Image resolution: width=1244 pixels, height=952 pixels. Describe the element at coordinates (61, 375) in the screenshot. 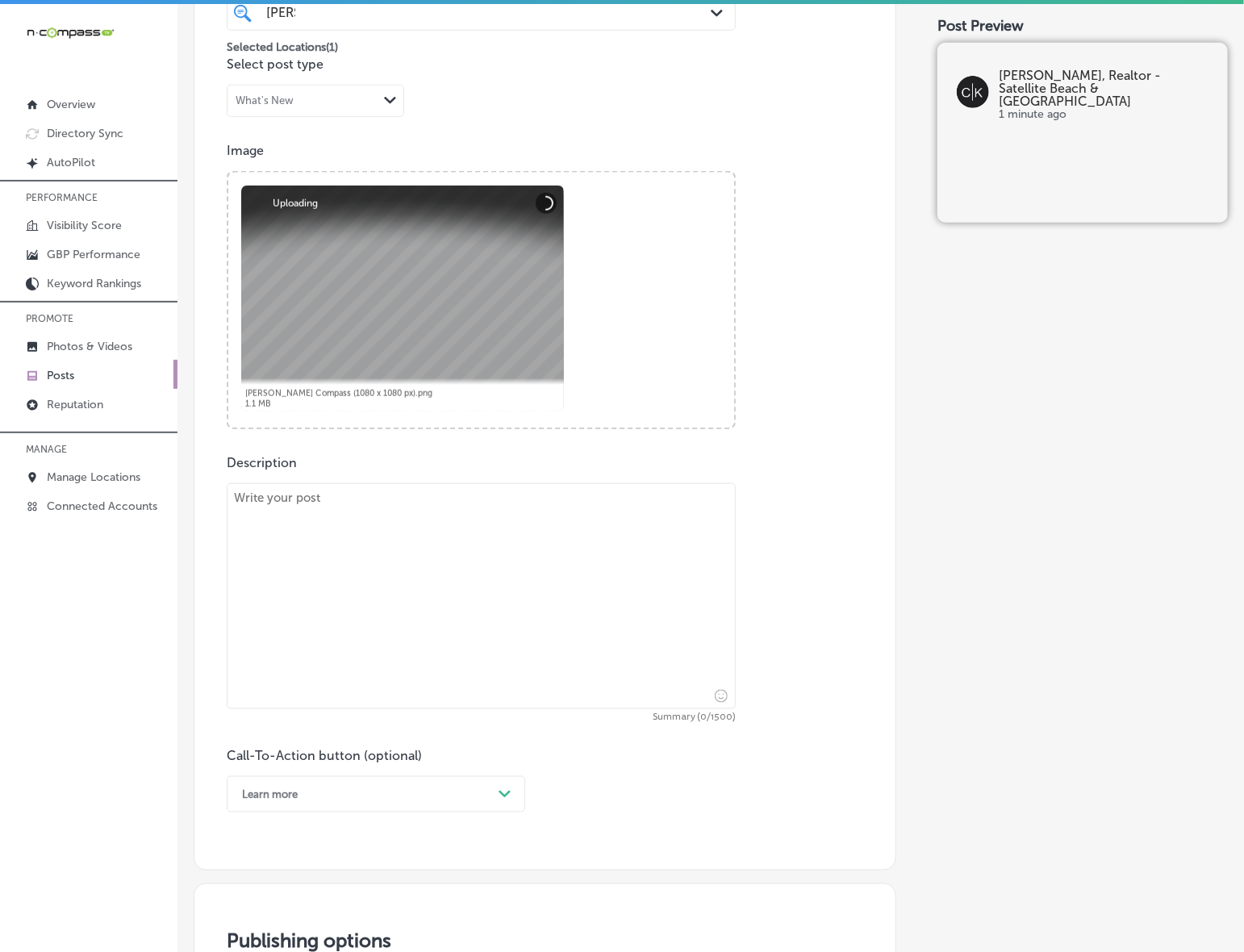

I see `p: Posts` at that location.